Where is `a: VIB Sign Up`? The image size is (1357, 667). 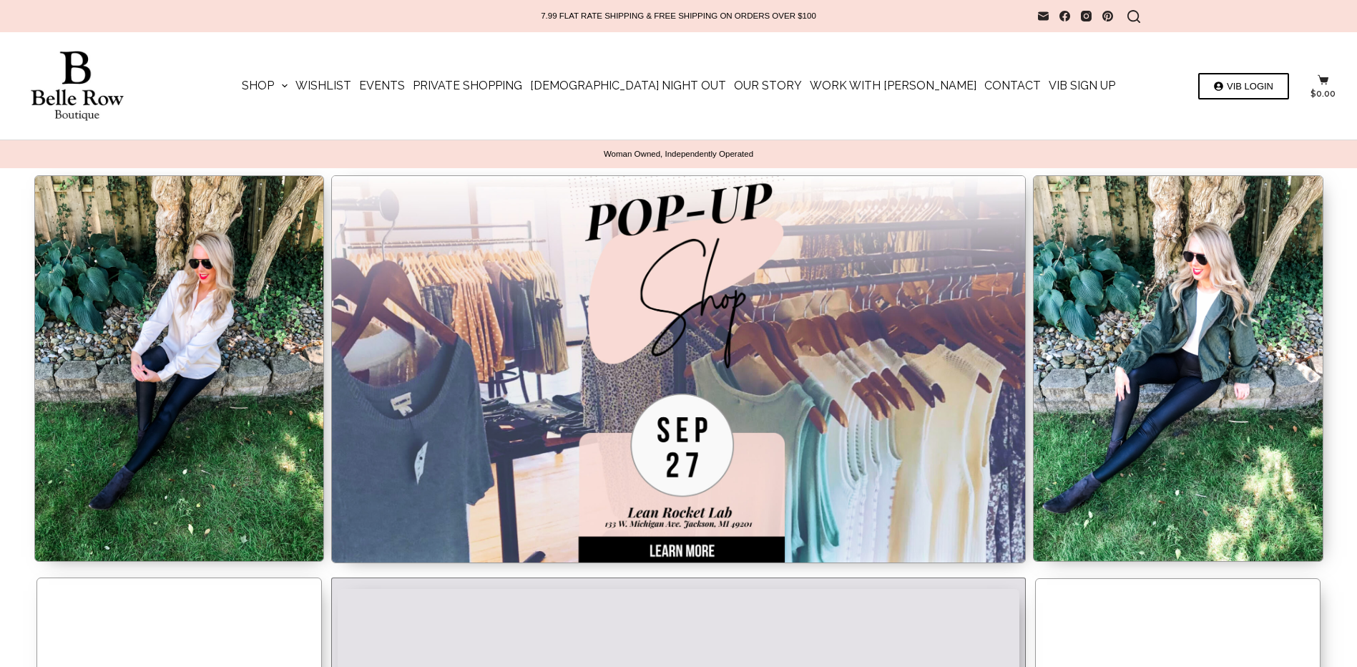
a: VIB Sign Up is located at coordinates (1083, 86).